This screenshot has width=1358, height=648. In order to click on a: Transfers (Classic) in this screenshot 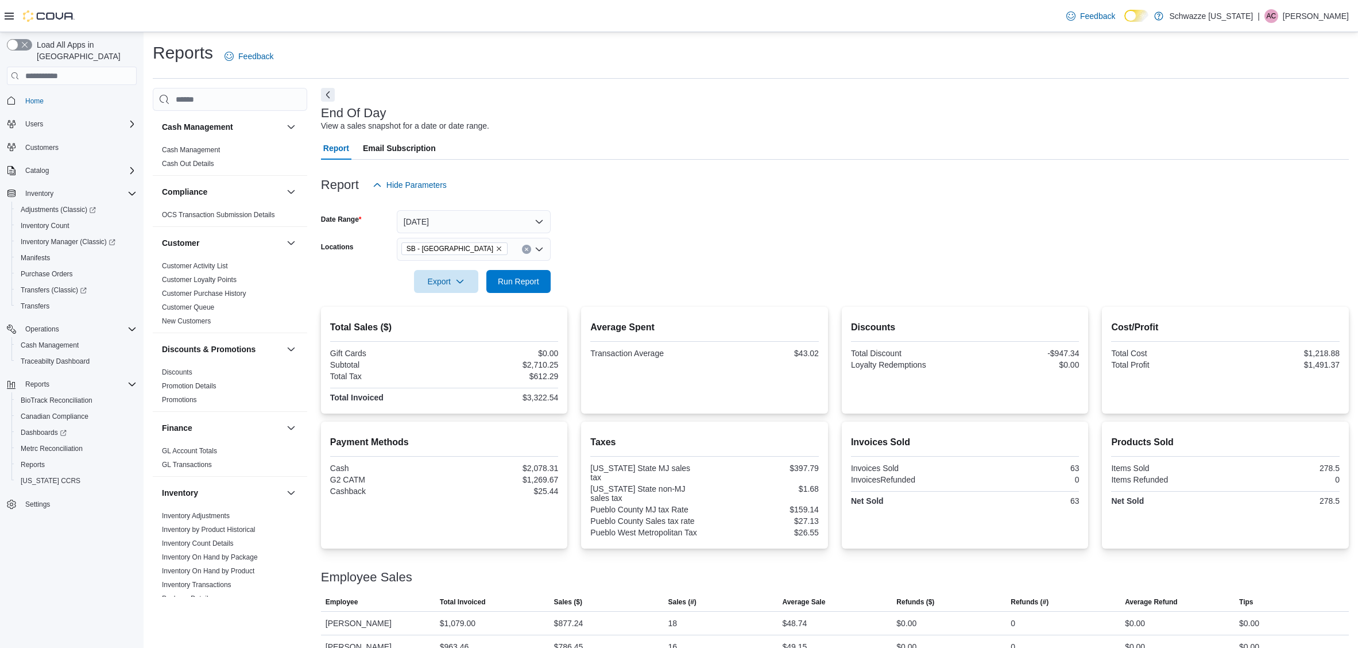, I will do `click(76, 290)`.